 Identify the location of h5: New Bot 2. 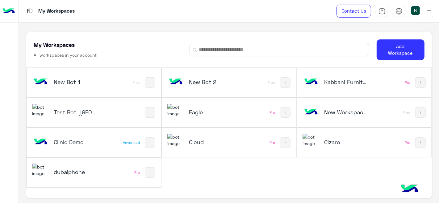
(211, 82).